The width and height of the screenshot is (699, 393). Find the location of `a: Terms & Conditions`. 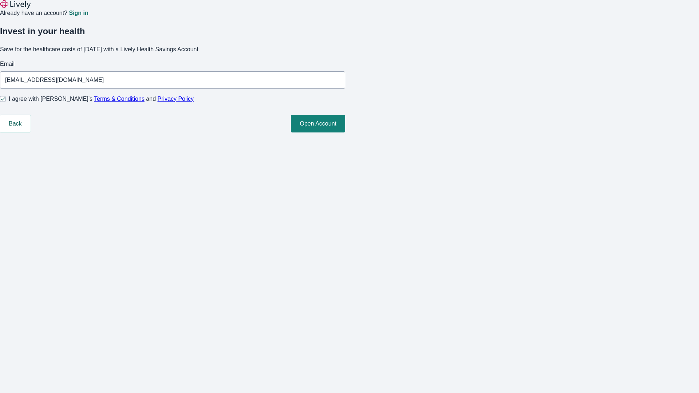

a: Terms & Conditions is located at coordinates (119, 99).